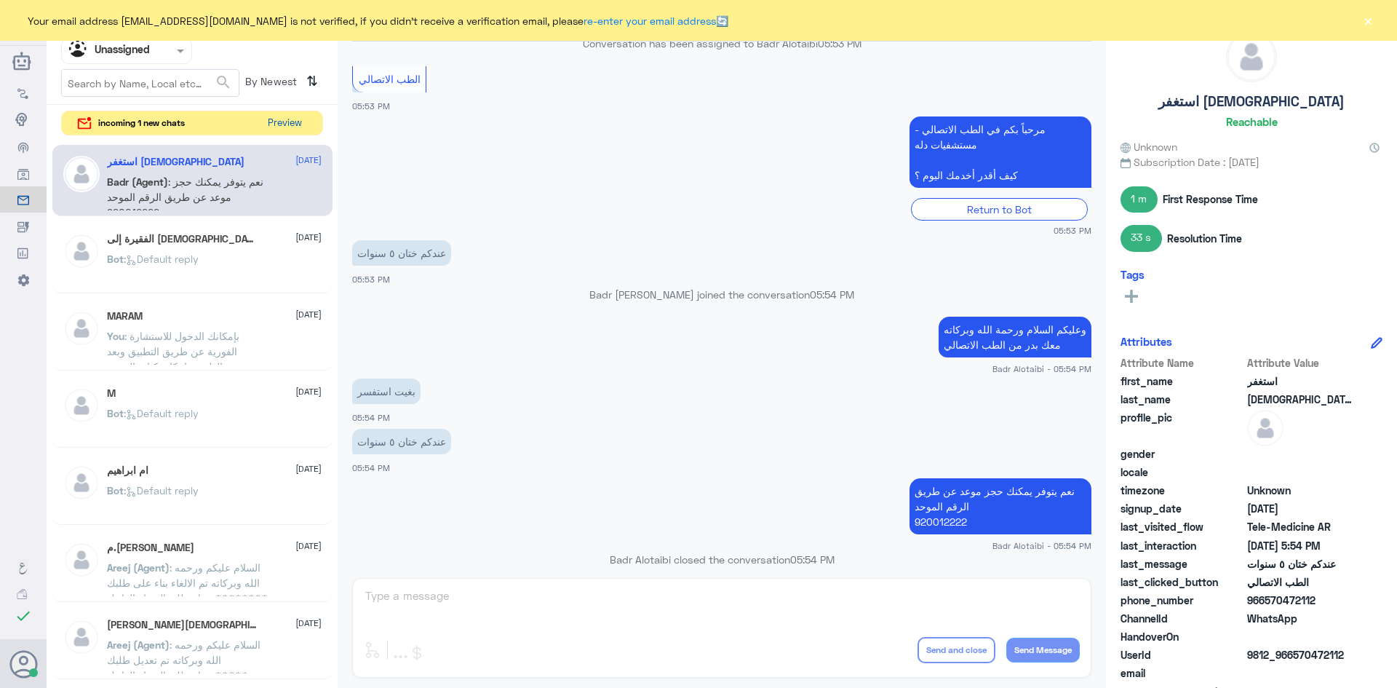 The image size is (1397, 688). Describe the element at coordinates (1300, 654) in the screenshot. I see `span: 9812_966570472112` at that location.